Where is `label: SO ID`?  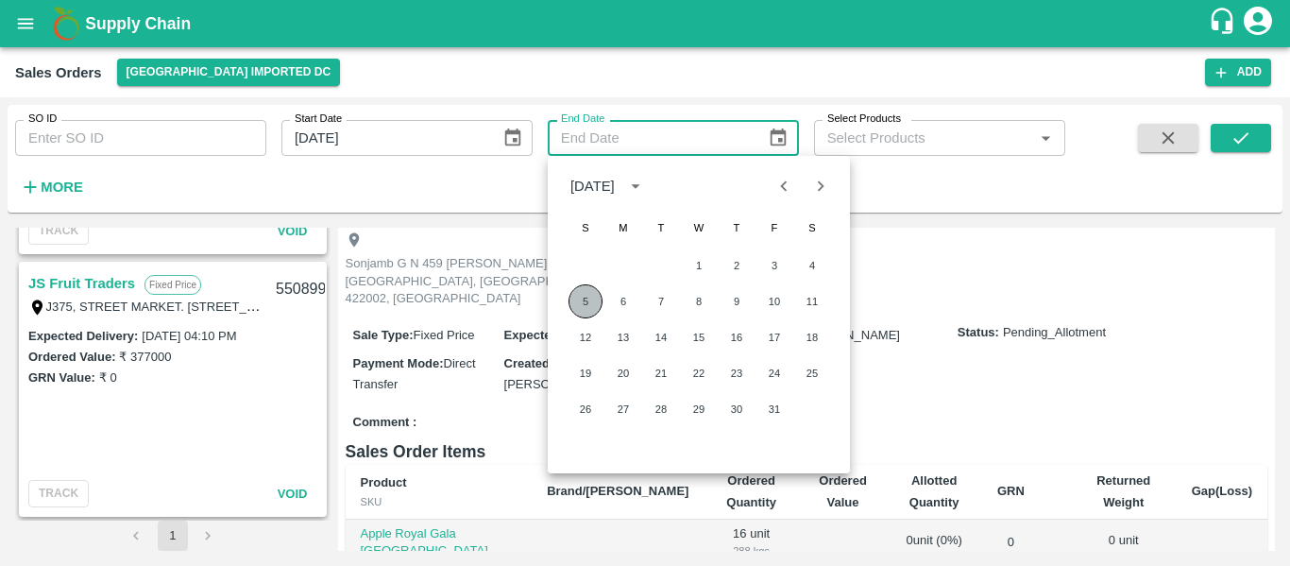 label: SO ID is located at coordinates (42, 119).